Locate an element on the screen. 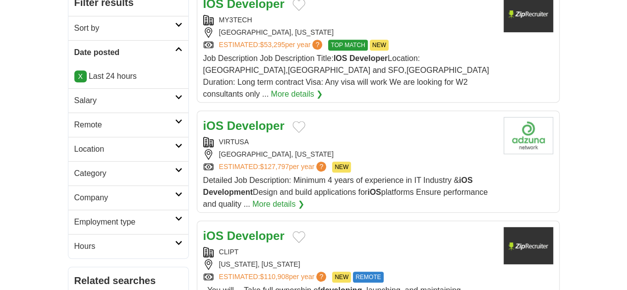  a: X is located at coordinates (80, 76).